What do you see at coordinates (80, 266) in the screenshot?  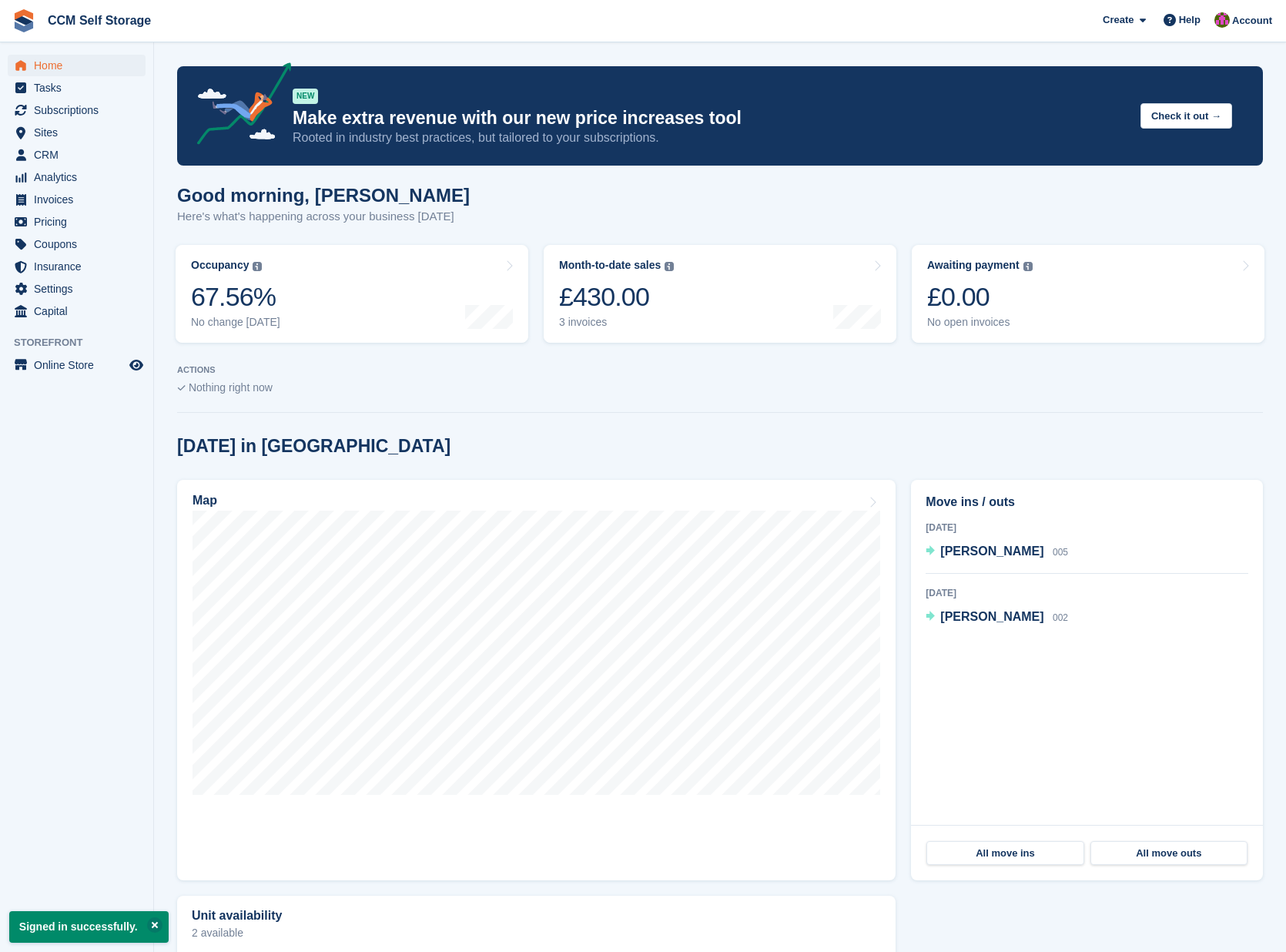 I see `span: Insurance` at bounding box center [80, 266].